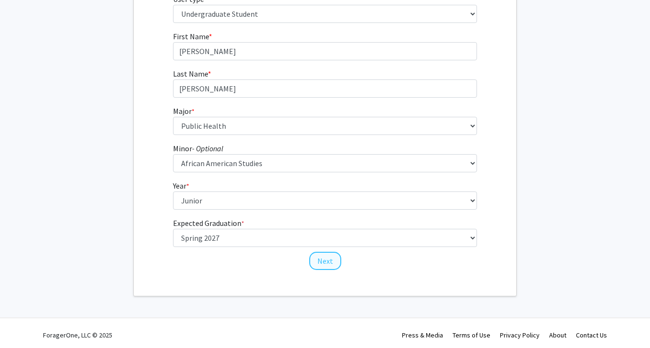 This screenshot has width=650, height=348. What do you see at coordinates (592, 335) in the screenshot?
I see `a: Contact Us` at bounding box center [592, 335].